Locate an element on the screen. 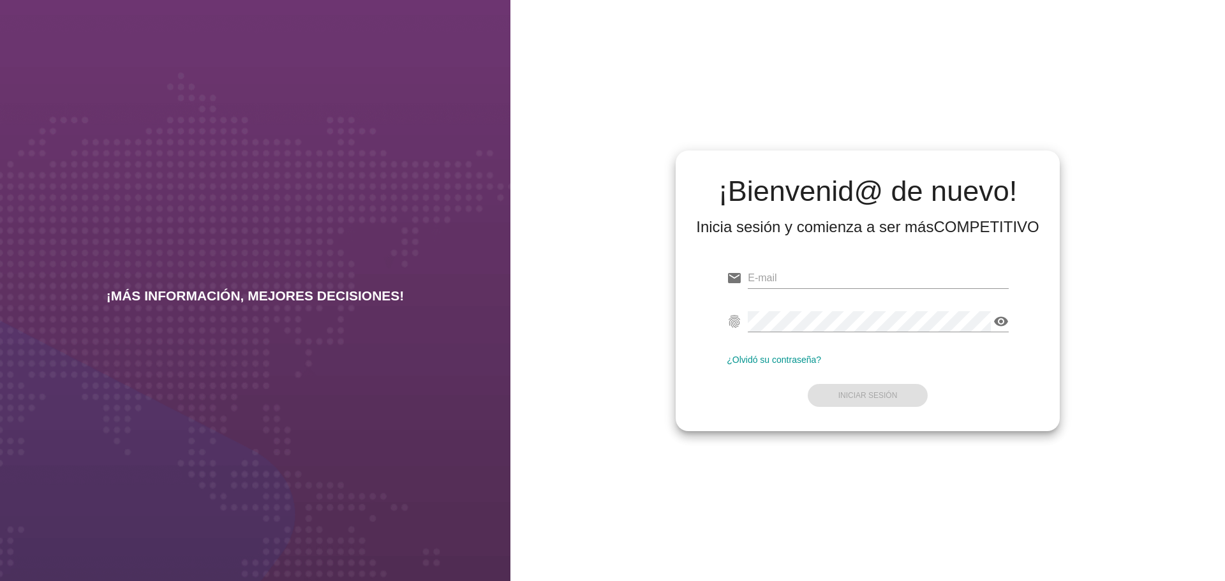 Image resolution: width=1225 pixels, height=581 pixels. strong: COMPETITIVO is located at coordinates (986, 227).